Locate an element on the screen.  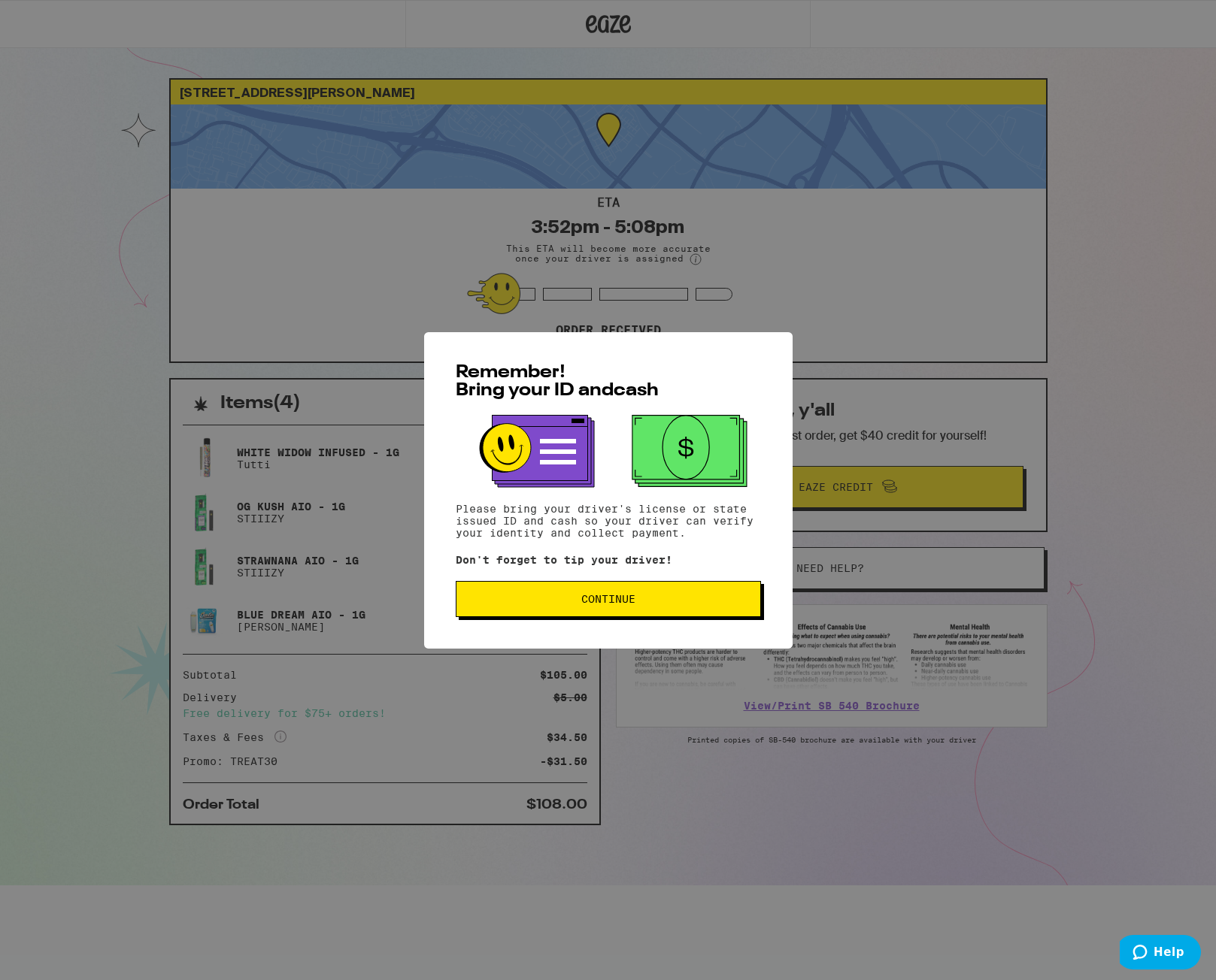
span: Help is located at coordinates (49, 17).